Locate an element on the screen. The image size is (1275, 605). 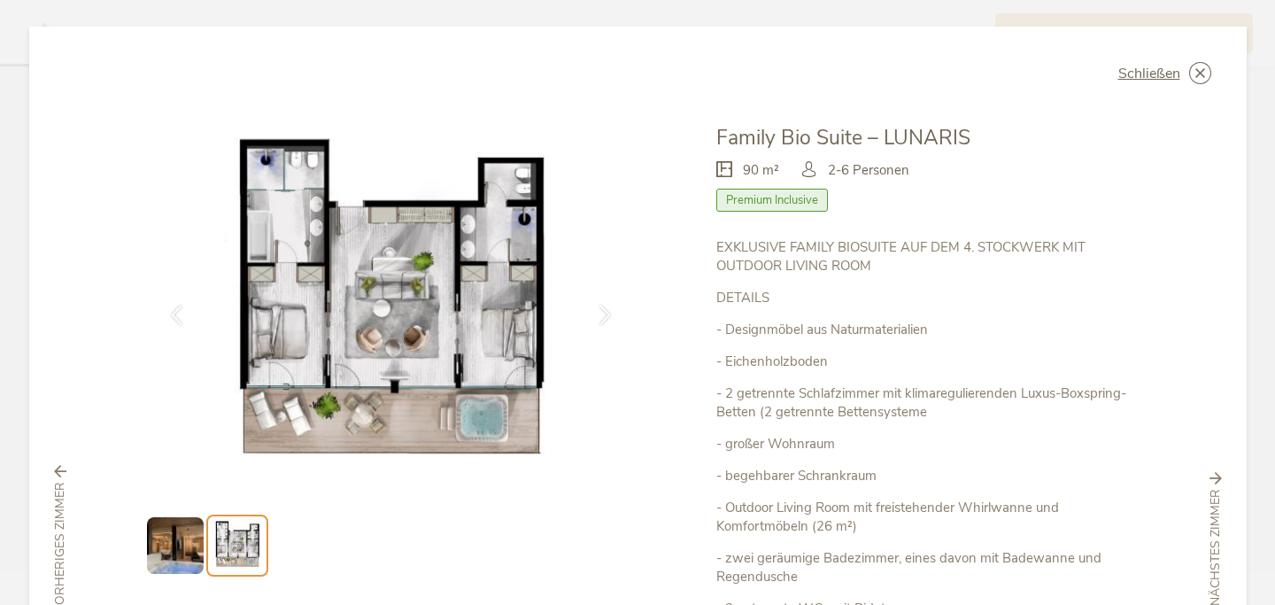
p: - Designmöbel aus Naturmaterialien is located at coordinates (924, 329).